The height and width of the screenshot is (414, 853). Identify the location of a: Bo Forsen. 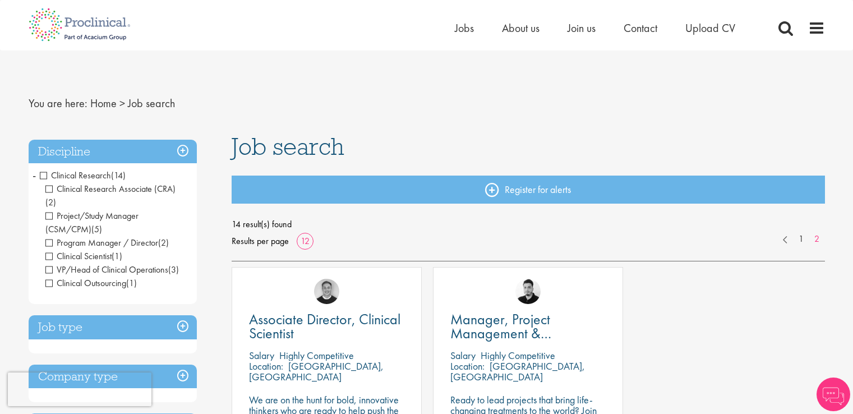
(327, 291).